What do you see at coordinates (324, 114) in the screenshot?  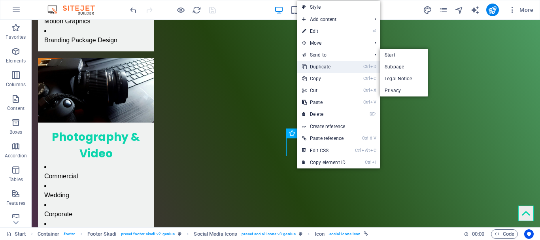 I see `a: ⌦Delete` at bounding box center [324, 114].